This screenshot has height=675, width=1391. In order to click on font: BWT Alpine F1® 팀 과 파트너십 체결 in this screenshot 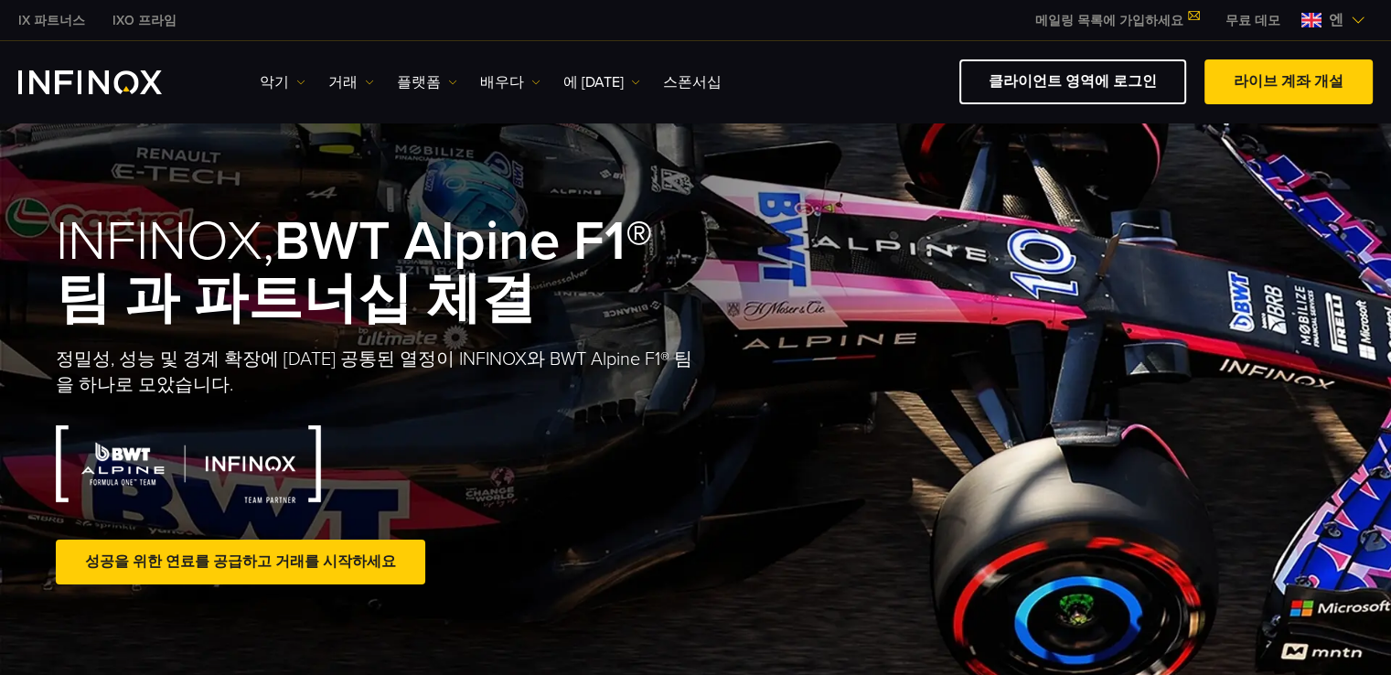, I will do `click(354, 270)`.